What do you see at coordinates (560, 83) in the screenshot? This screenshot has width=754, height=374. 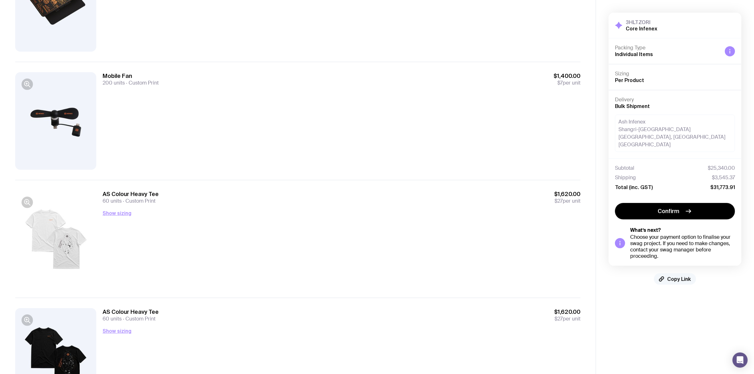 I see `span: $7` at bounding box center [560, 83].